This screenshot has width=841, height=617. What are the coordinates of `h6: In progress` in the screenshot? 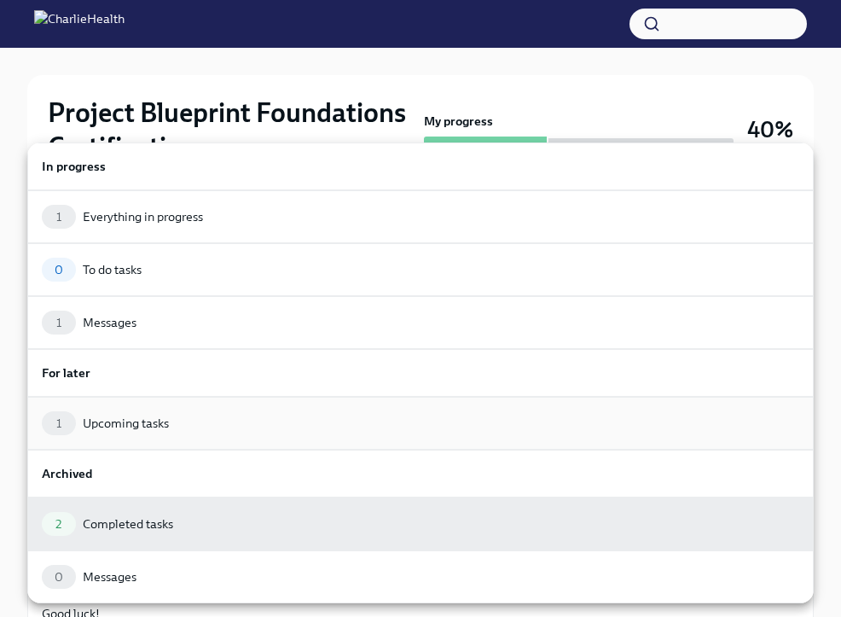 It's located at (421, 166).